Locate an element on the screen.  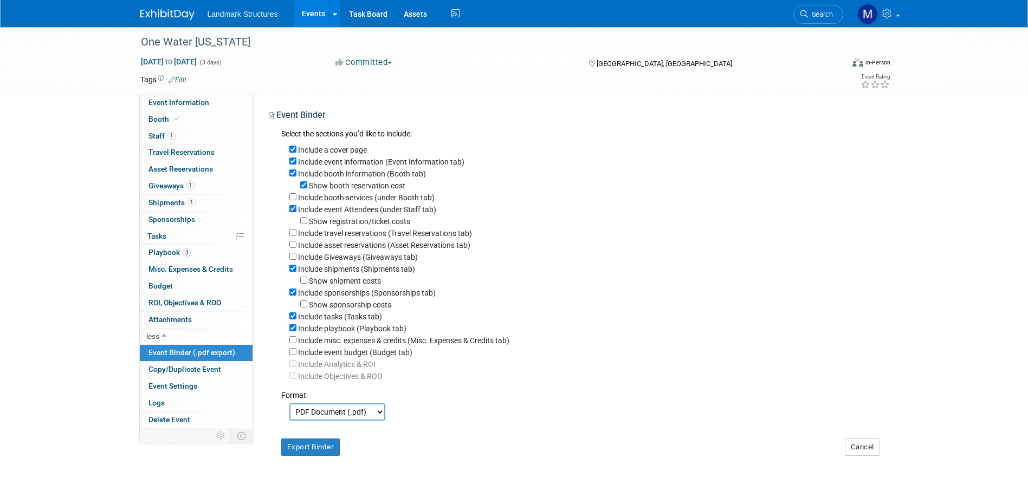
a: Playbook3 is located at coordinates (196, 253).